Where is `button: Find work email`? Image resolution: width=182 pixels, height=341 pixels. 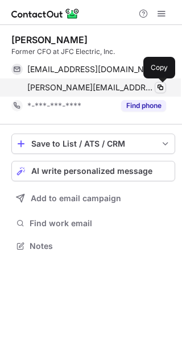 button: Find work email is located at coordinates (93, 224).